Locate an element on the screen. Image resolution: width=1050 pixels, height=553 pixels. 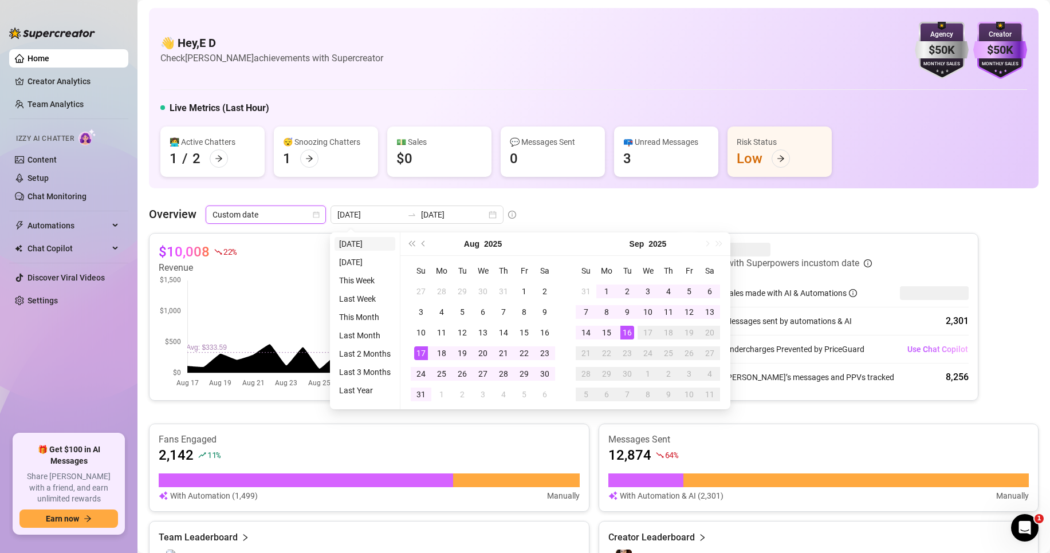
td: 2025-08-16 is located at coordinates (545, 333).